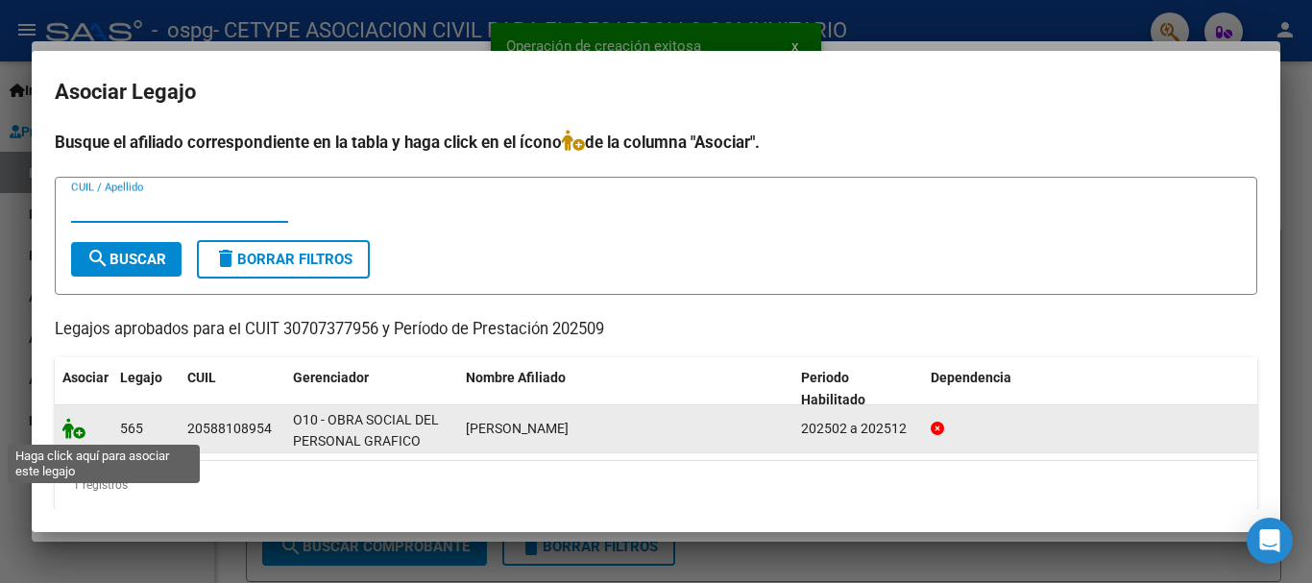  I want to click on span: 565, so click(132, 428).